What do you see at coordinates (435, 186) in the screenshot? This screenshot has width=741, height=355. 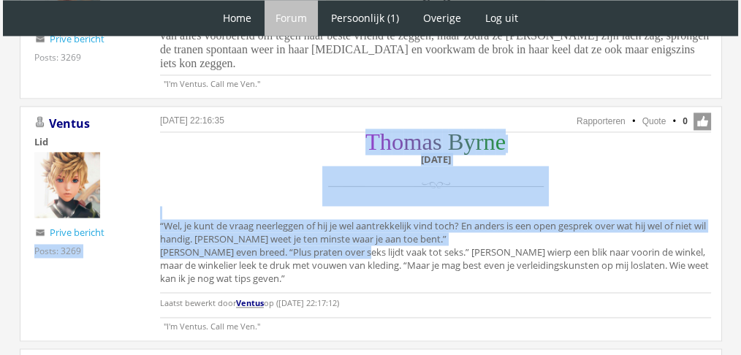 I see `img: scheidingslijn.png` at bounding box center [435, 186].